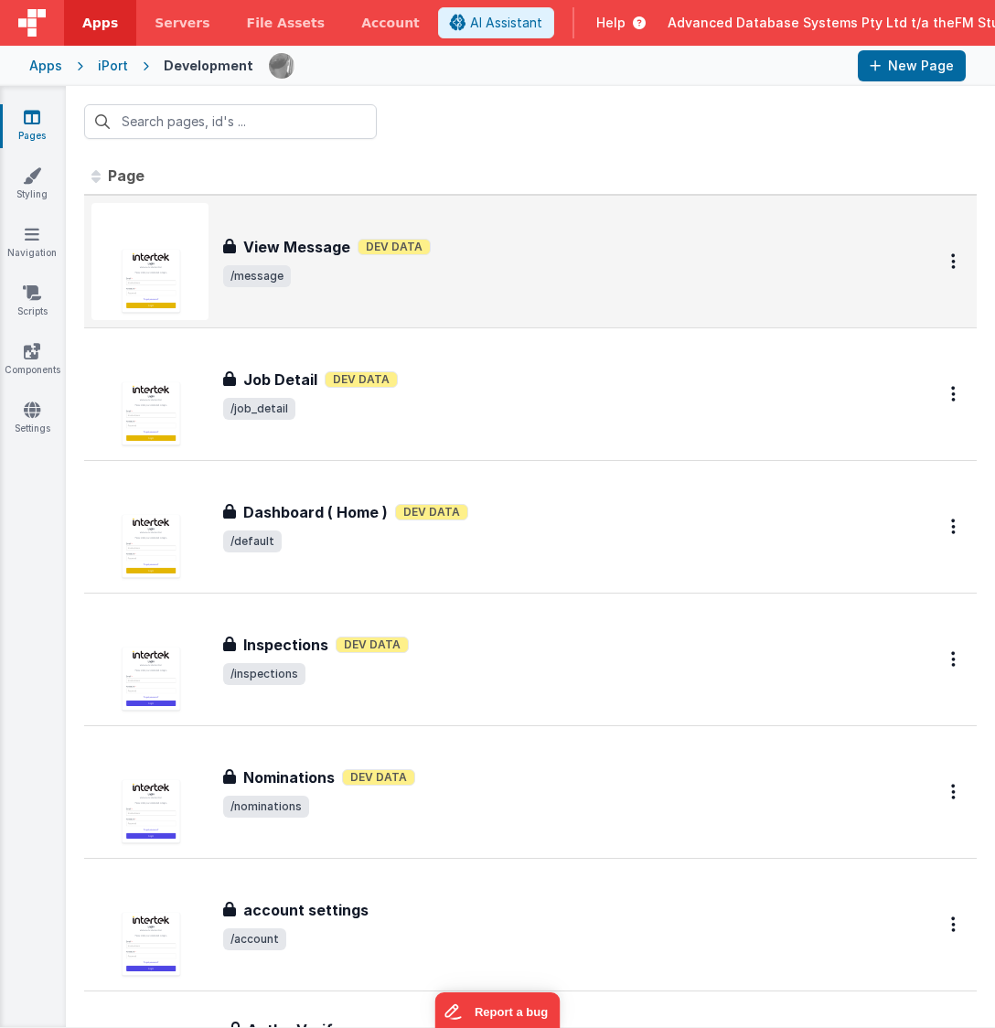 The width and height of the screenshot is (995, 1028). Describe the element at coordinates (296, 247) in the screenshot. I see `h3: View Message` at that location.